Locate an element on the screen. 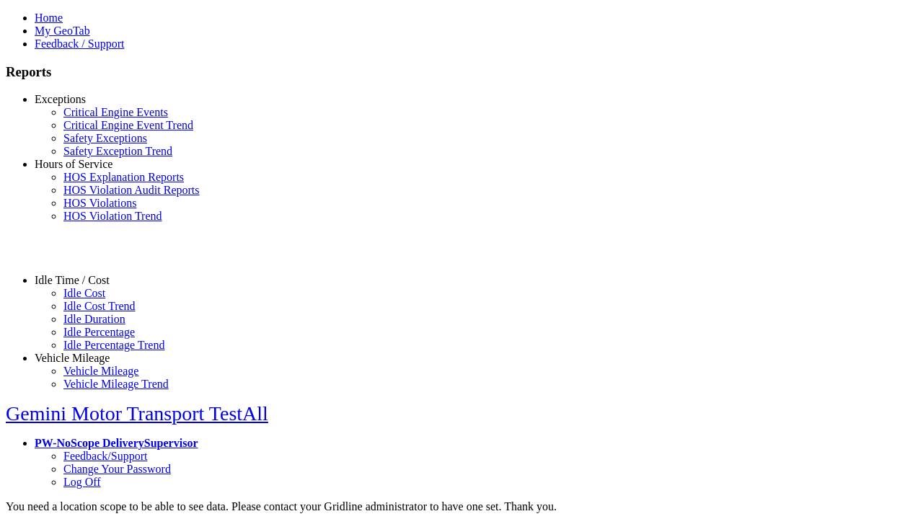 This screenshot has height=519, width=923. h3: Reports is located at coordinates (461, 72).